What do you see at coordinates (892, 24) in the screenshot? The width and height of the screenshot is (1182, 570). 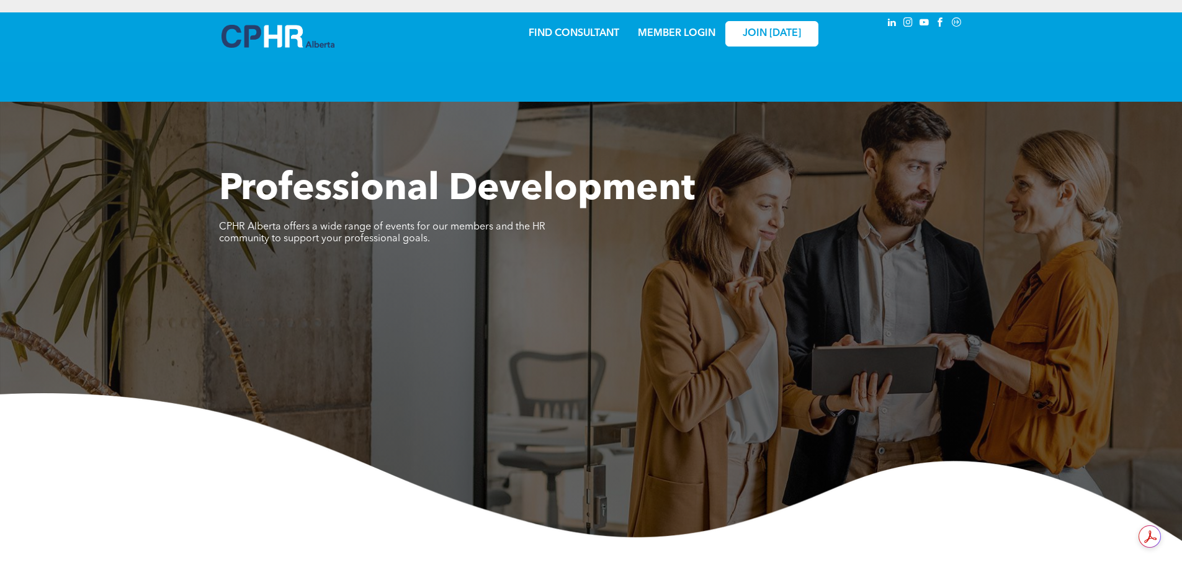 I see `a: linkedin` at bounding box center [892, 24].